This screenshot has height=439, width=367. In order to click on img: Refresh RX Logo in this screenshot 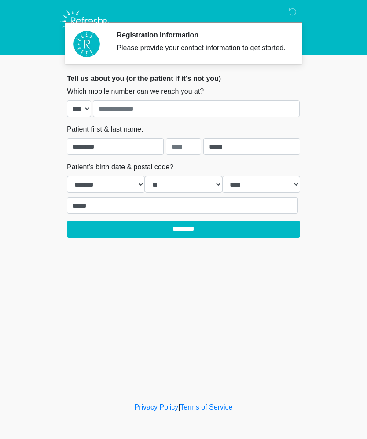, I will do `click(85, 21)`.